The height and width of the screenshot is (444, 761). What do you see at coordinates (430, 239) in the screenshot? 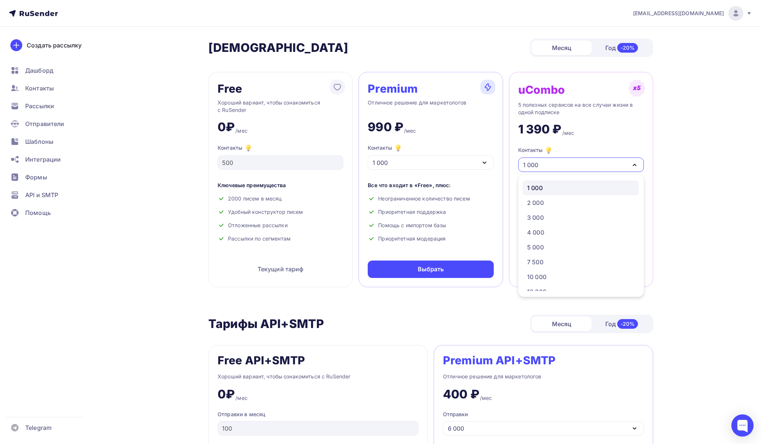
I see `div: Приоритетная модерация` at bounding box center [430, 239].